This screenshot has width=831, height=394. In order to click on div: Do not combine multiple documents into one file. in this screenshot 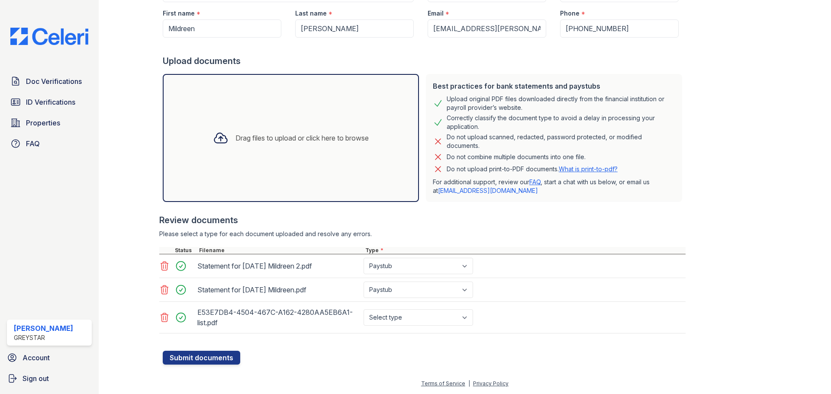, I will do `click(516, 157)`.